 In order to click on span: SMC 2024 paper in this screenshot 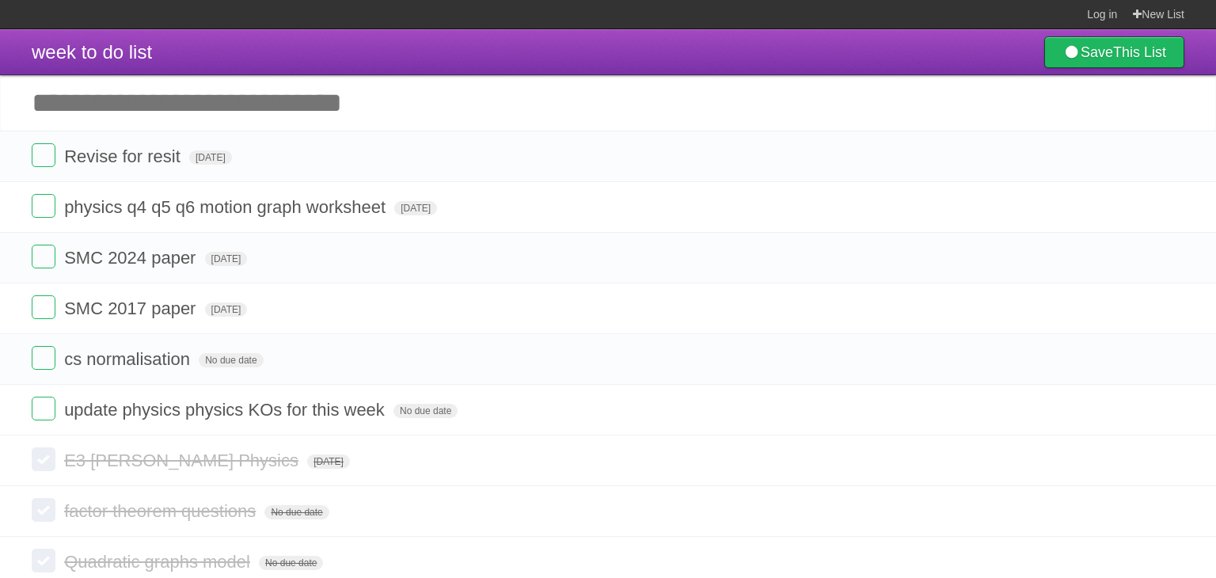, I will do `click(131, 257)`.